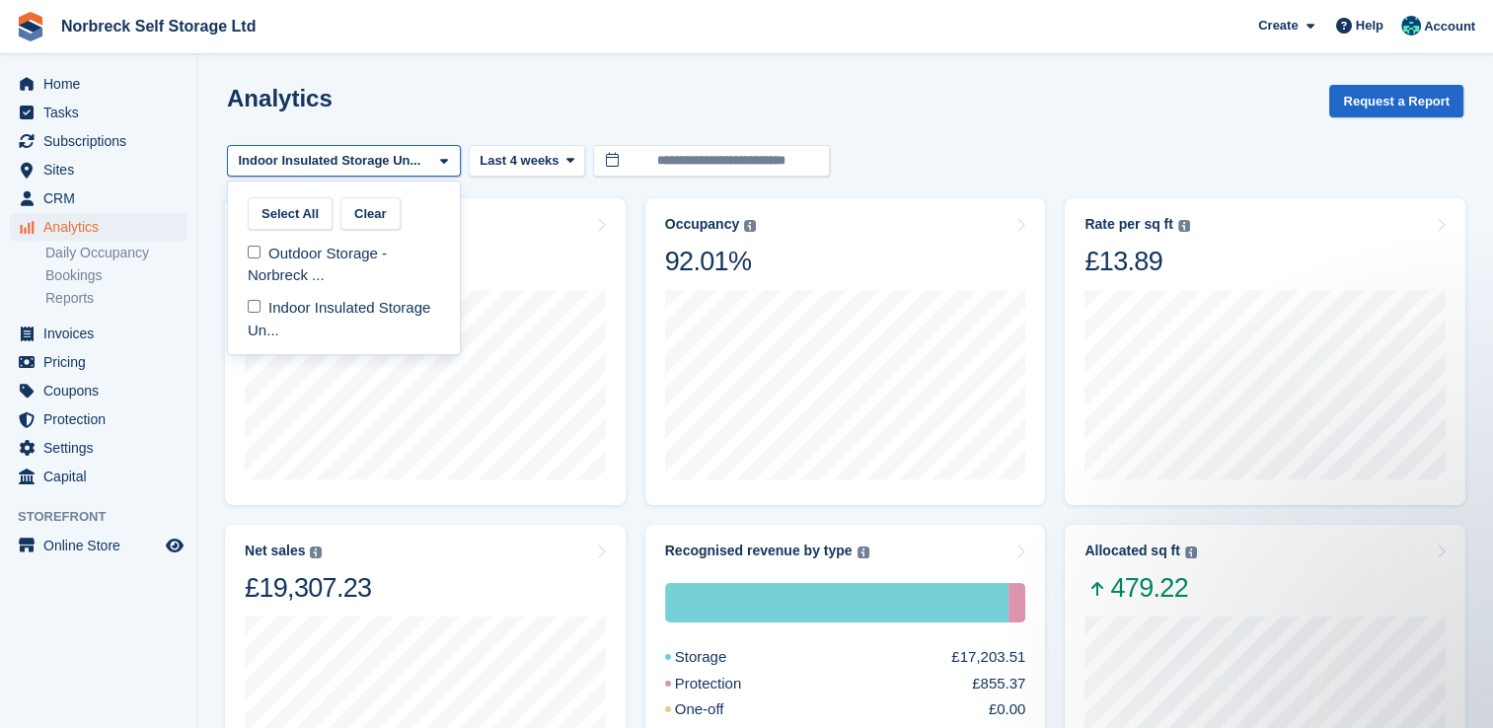 This screenshot has height=728, width=1493. I want to click on button: Last 4 weeks, so click(527, 161).